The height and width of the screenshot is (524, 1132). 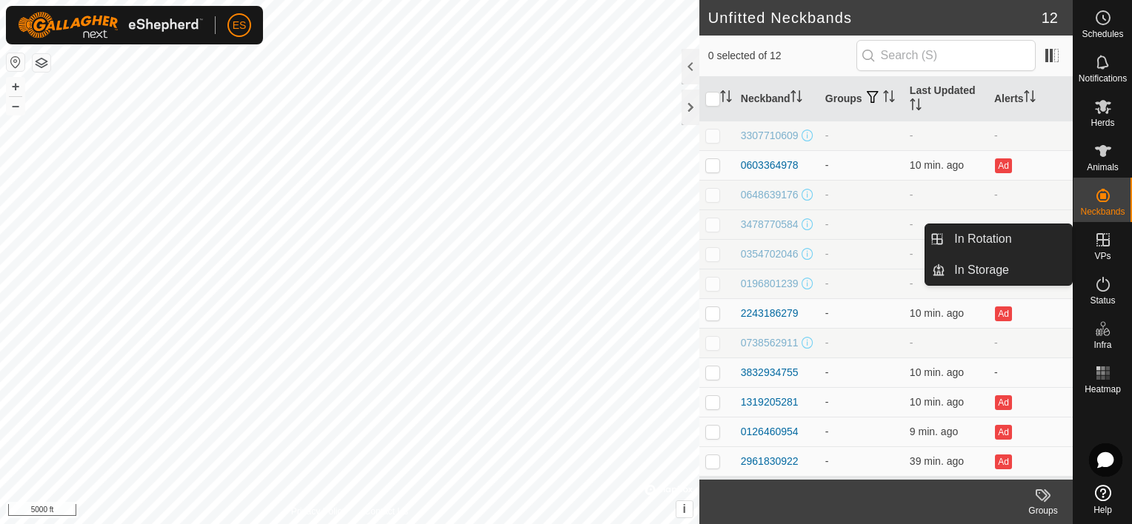 I want to click on div: 0603364978, so click(x=769, y=165).